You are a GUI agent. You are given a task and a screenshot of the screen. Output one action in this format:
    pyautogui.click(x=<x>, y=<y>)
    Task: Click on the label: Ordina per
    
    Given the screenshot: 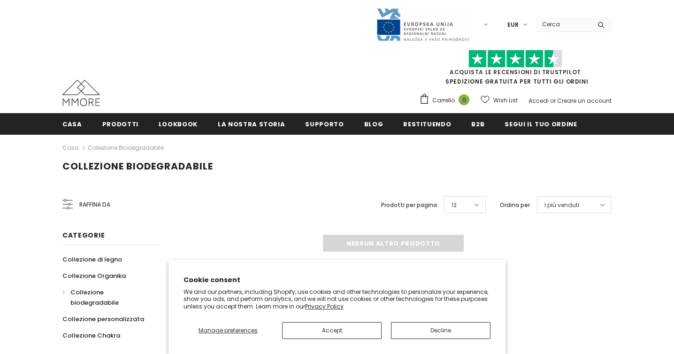 What is the action you would take?
    pyautogui.click(x=515, y=205)
    